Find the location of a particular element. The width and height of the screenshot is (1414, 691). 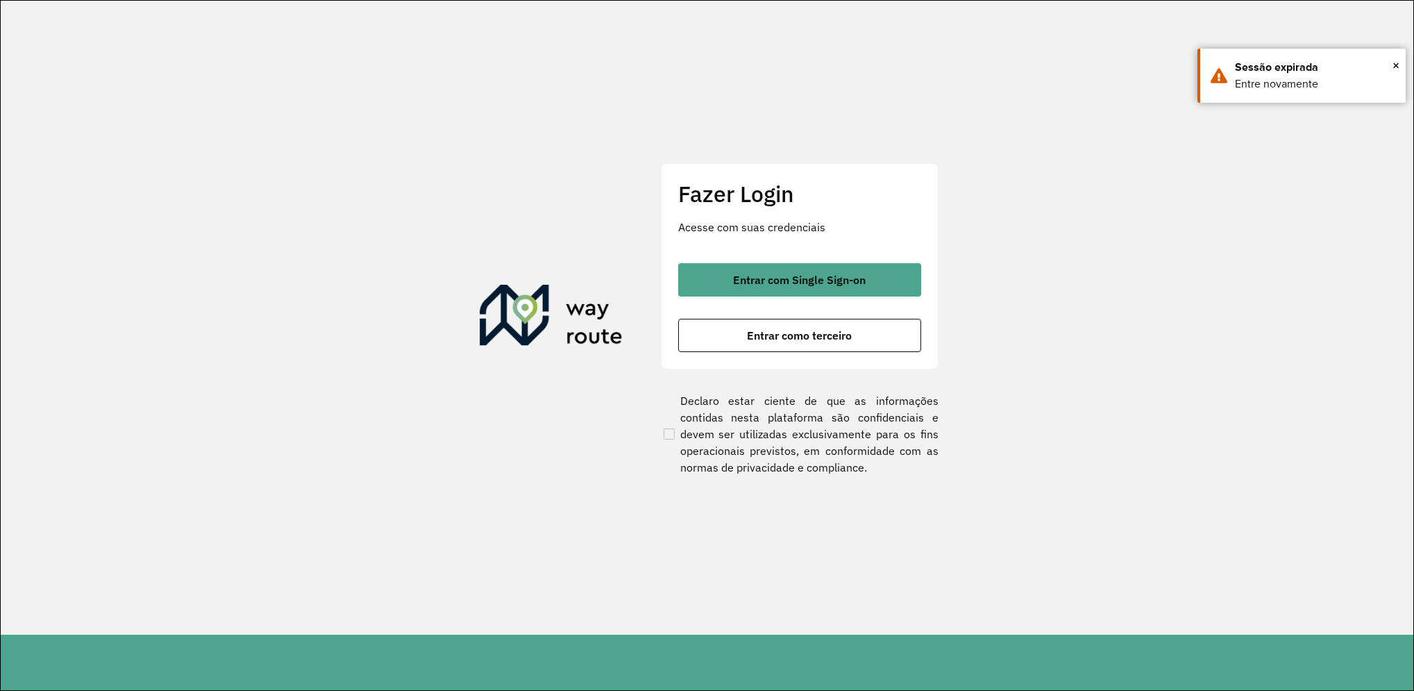

span: Entrar com Single Sign-on is located at coordinates (799, 280).